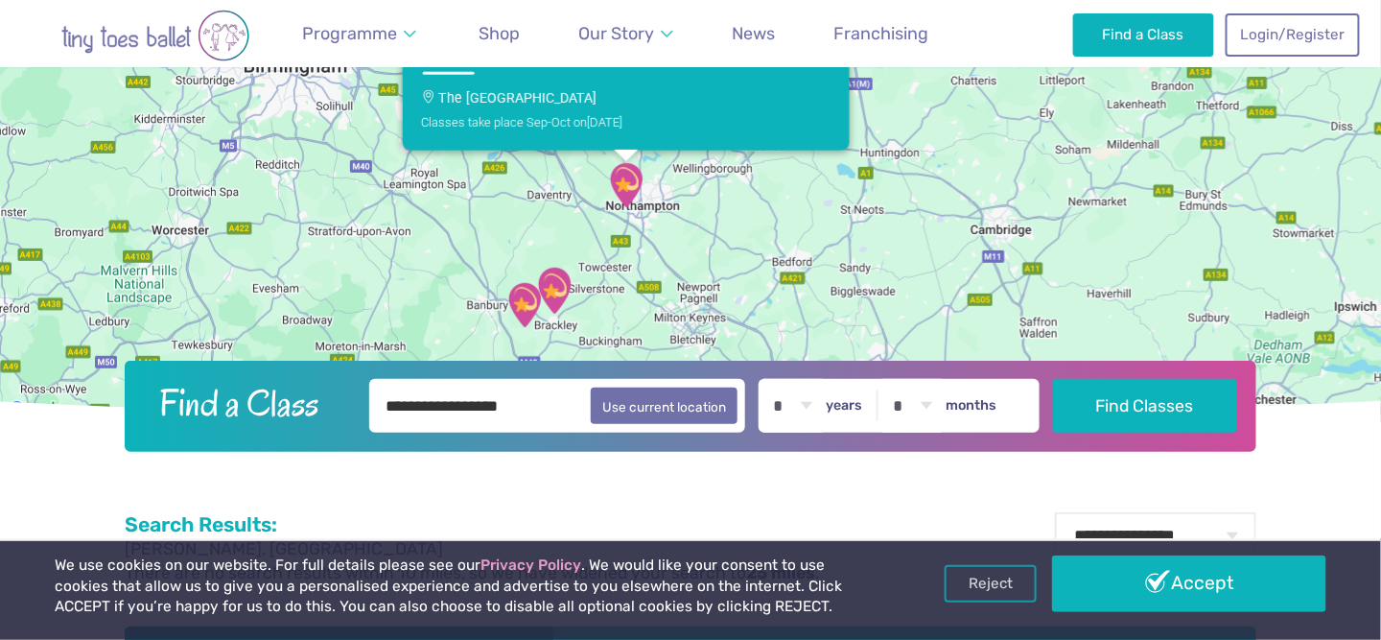 Image resolution: width=1381 pixels, height=640 pixels. Describe the element at coordinates (1189, 583) in the screenshot. I see `a: Accept` at that location.